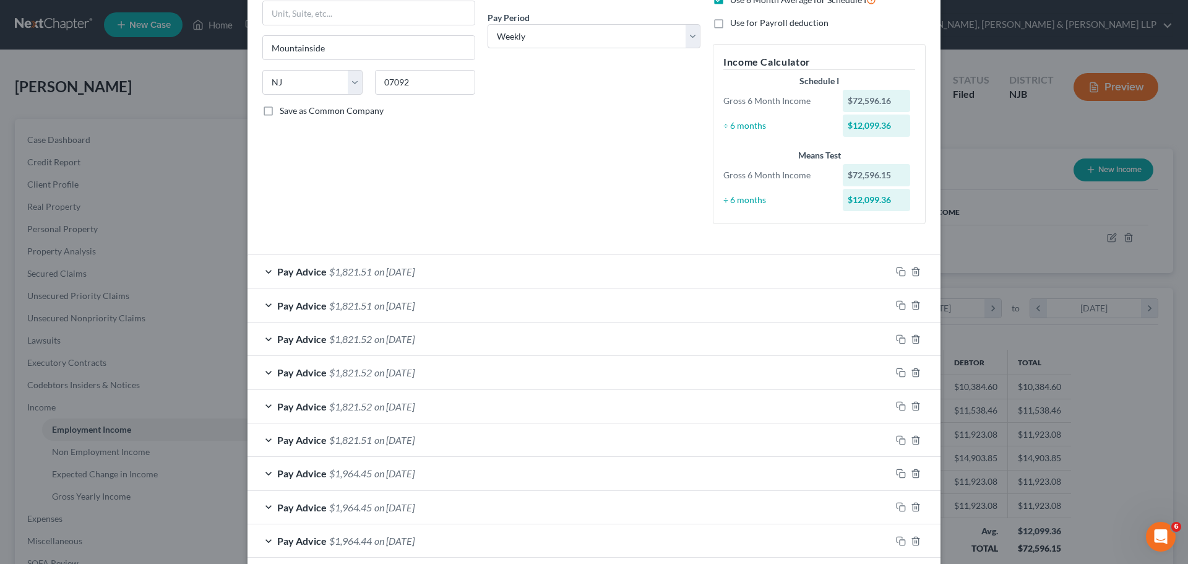  Describe the element at coordinates (820, 62) in the screenshot. I see `h5: Income Calculator` at that location.